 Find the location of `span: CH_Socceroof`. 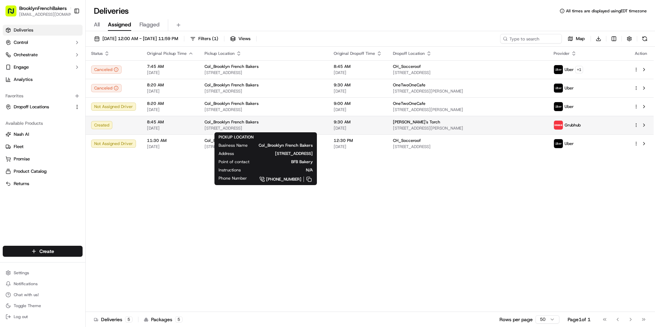

span: CH_Socceroof is located at coordinates (407, 66).